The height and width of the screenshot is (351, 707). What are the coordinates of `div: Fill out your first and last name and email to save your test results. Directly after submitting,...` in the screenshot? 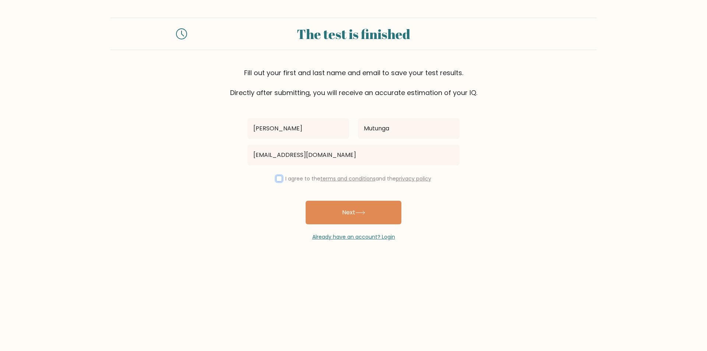 It's located at (354, 83).